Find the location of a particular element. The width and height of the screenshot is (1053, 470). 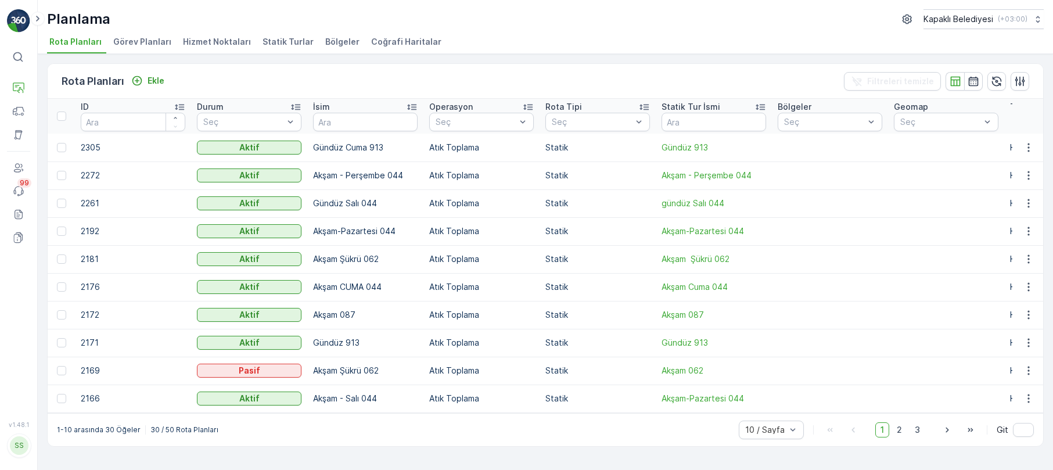

p: Operasyon is located at coordinates (450, 107).